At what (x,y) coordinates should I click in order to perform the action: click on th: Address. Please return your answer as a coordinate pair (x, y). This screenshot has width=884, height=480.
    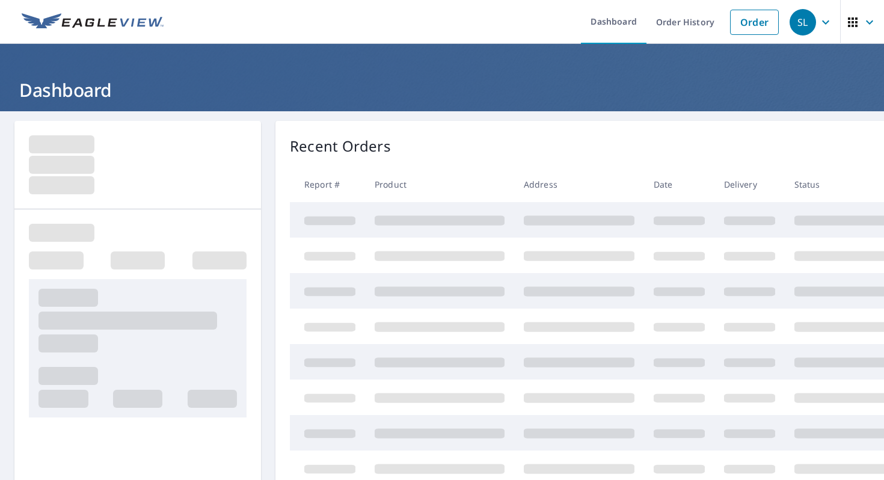
    Looking at the image, I should click on (579, 184).